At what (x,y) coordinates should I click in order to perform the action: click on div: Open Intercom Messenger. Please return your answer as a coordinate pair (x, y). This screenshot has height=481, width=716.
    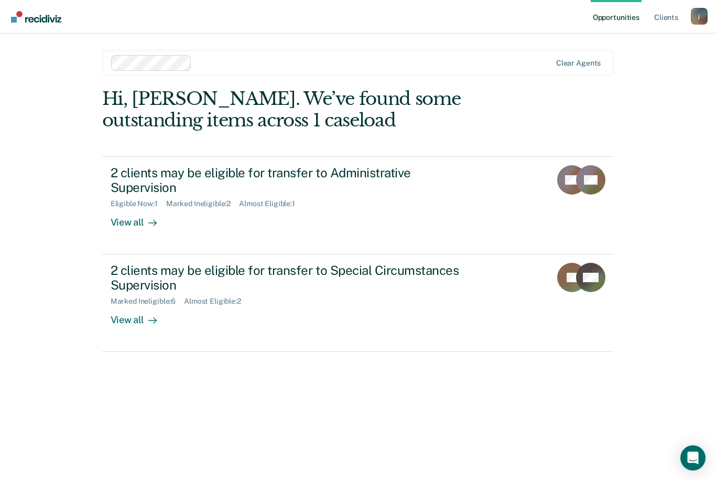
    Looking at the image, I should click on (693, 458).